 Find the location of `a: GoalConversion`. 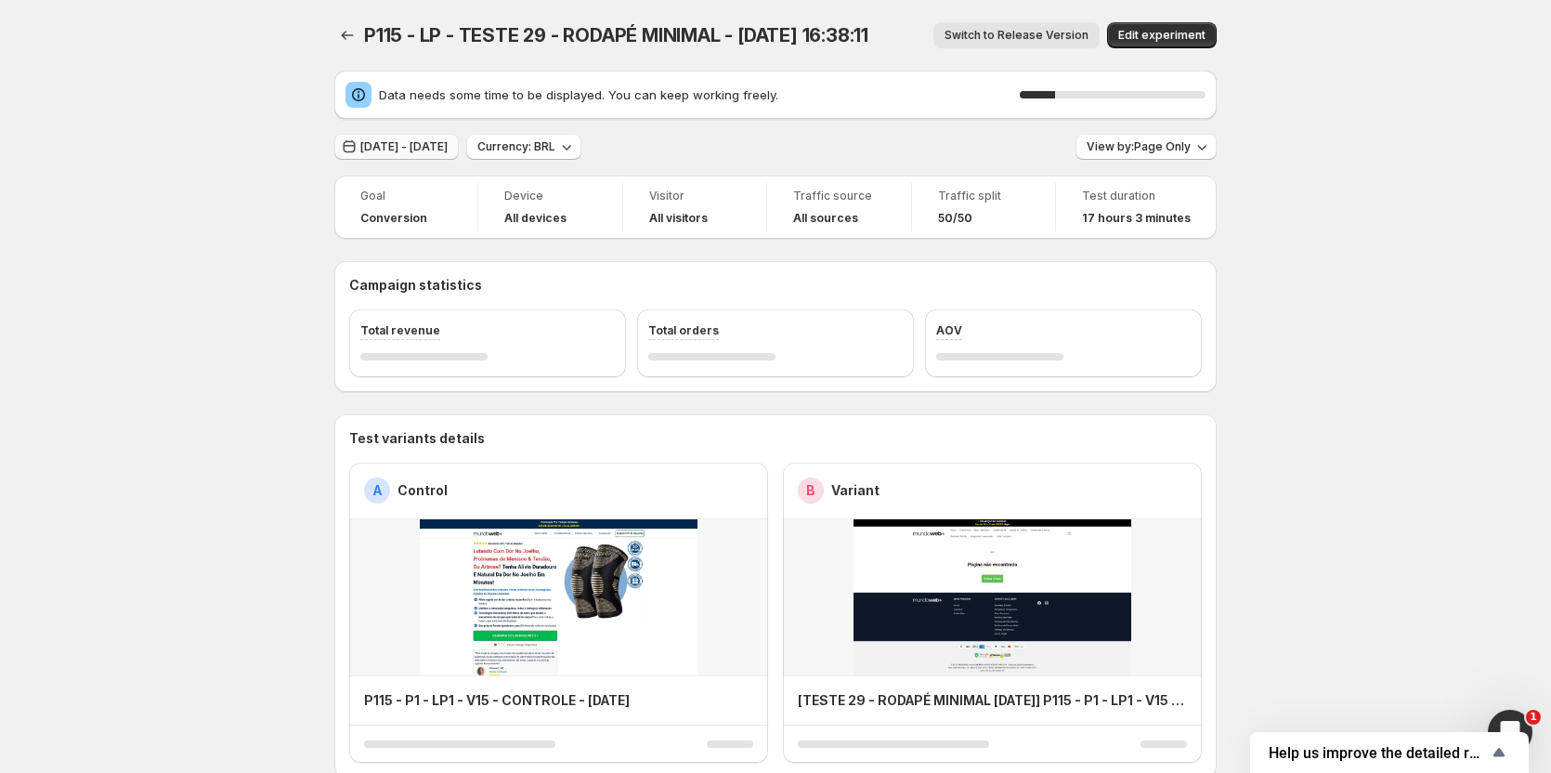

a: GoalConversion is located at coordinates (406, 207).